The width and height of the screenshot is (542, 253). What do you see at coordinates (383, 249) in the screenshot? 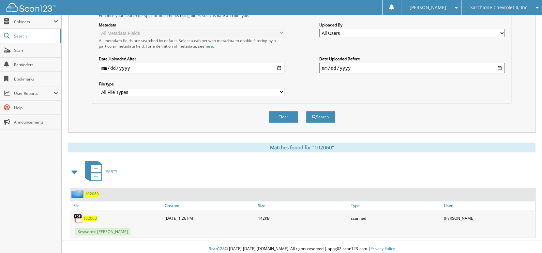
I see `a: Privacy Policy` at bounding box center [383, 249].